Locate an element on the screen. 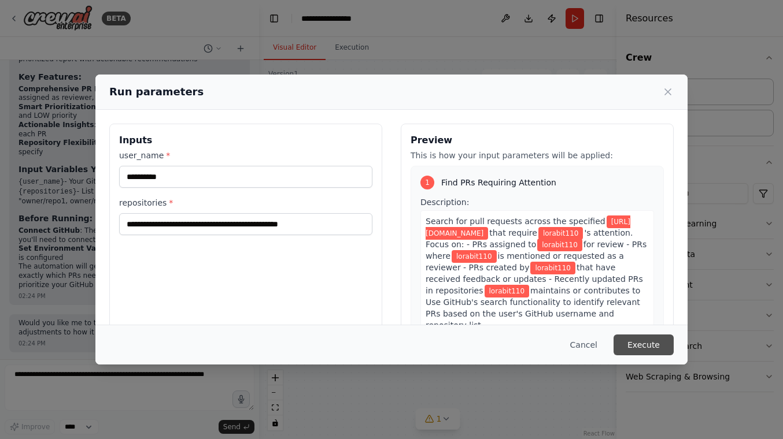 The height and width of the screenshot is (439, 783). button: Execute is located at coordinates (643, 345).